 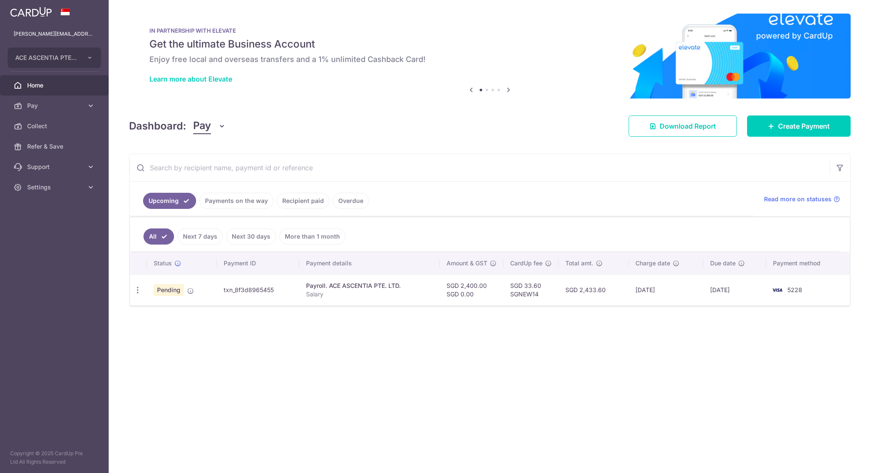 I want to click on a: Payments on the way, so click(x=237, y=201).